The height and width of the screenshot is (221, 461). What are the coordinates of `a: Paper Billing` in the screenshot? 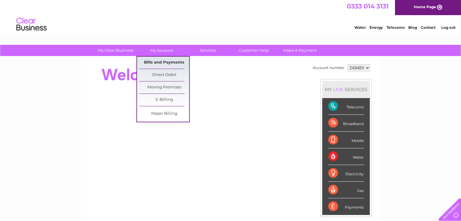 It's located at (164, 114).